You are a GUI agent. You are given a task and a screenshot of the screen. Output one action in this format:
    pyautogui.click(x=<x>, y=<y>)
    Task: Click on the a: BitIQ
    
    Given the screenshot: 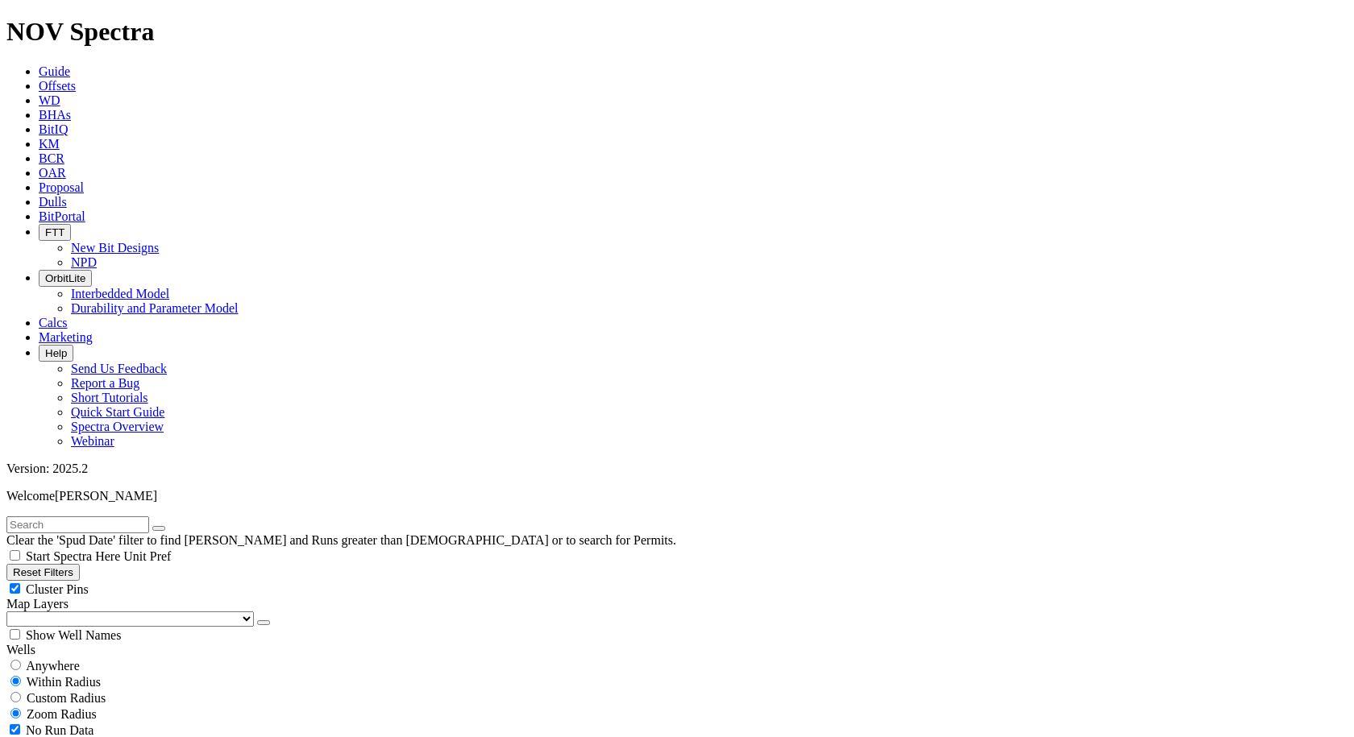 What is the action you would take?
    pyautogui.click(x=53, y=129)
    